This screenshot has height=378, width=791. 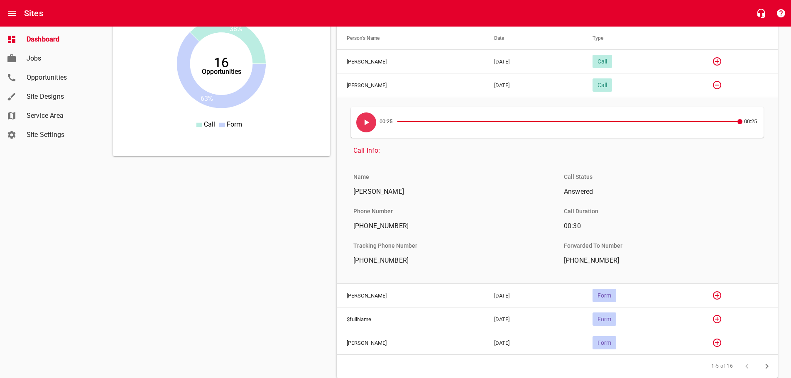 I want to click on span: 00:30, so click(x=659, y=226).